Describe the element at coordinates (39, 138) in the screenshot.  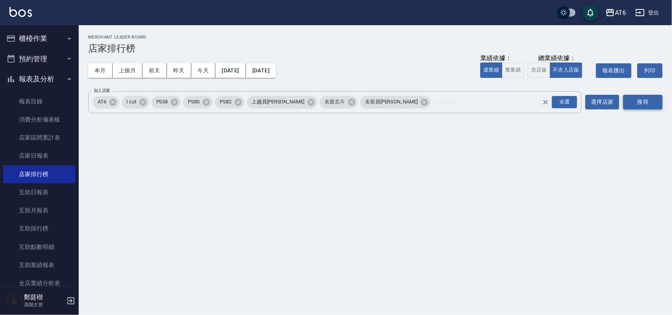
I see `a: 店家區間累計表` at that location.